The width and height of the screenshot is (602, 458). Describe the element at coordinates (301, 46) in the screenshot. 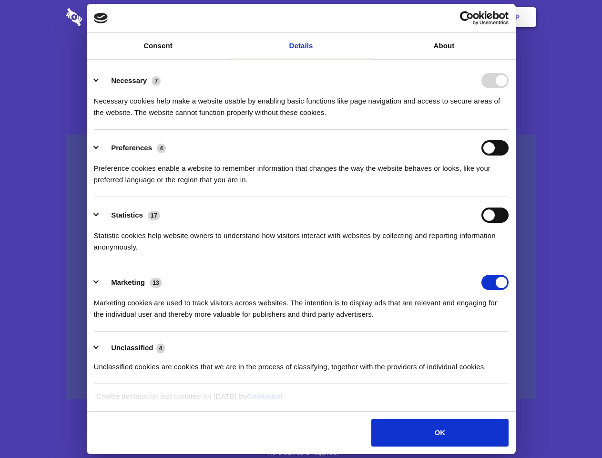

I see `a: Details` at that location.